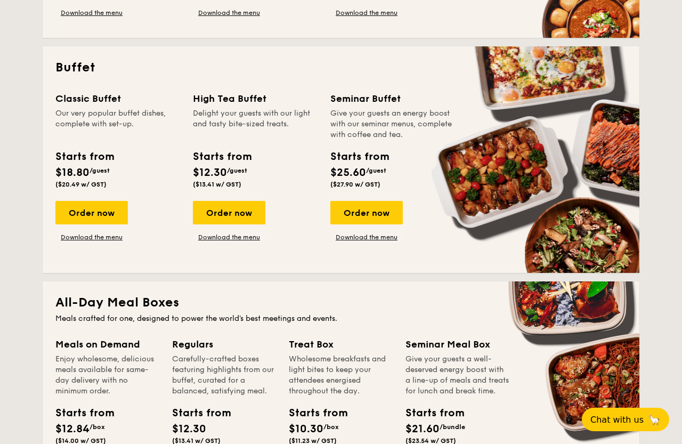 This screenshot has width=682, height=444. What do you see at coordinates (452, 427) in the screenshot?
I see `span: /bundle` at bounding box center [452, 427].